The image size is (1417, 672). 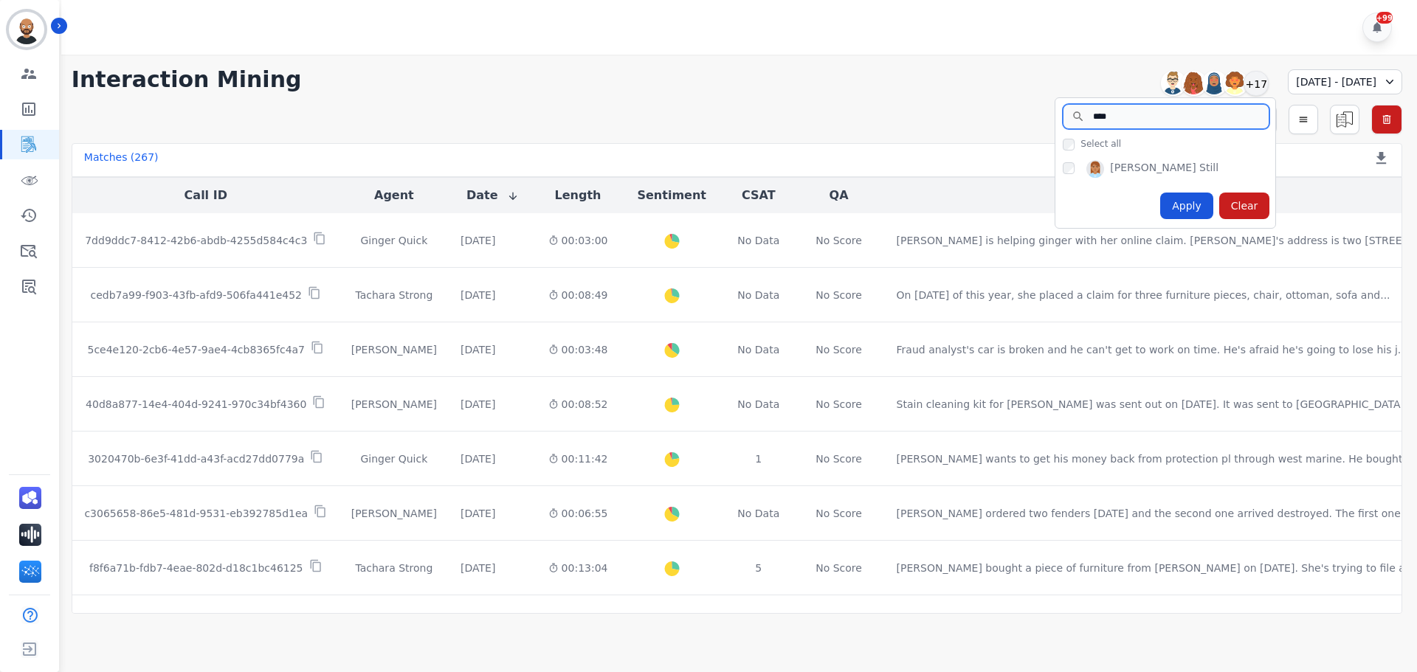 I want to click on div: Apply, so click(x=1187, y=206).